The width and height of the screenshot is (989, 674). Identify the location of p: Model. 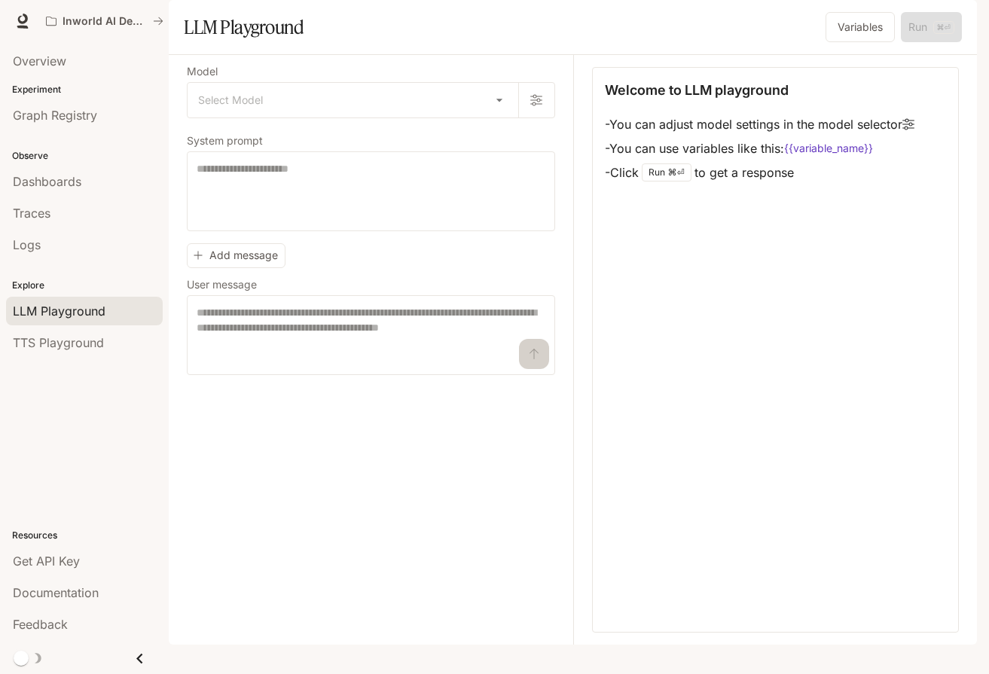
(202, 72).